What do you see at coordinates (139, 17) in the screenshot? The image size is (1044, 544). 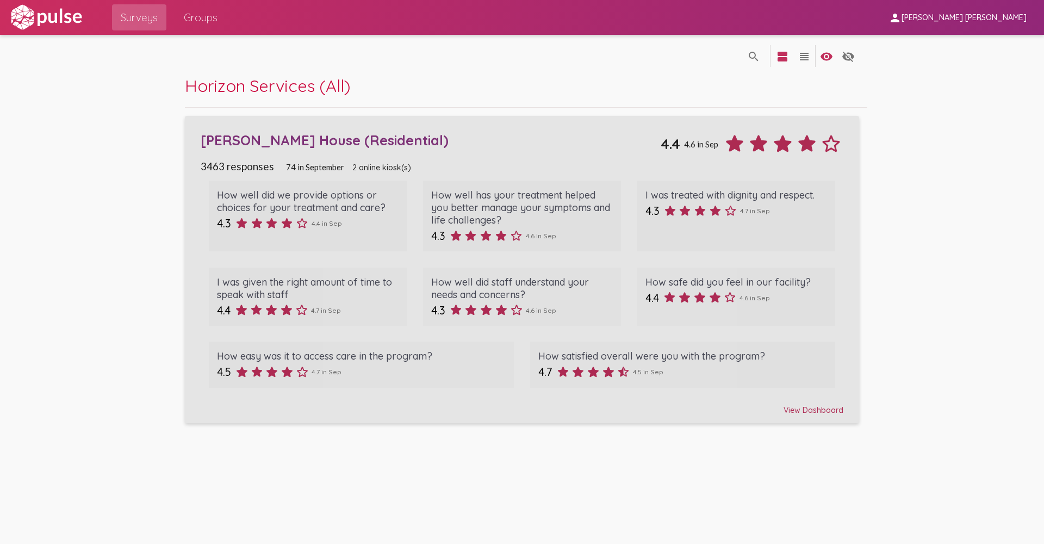 I see `span: Surveys` at bounding box center [139, 17].